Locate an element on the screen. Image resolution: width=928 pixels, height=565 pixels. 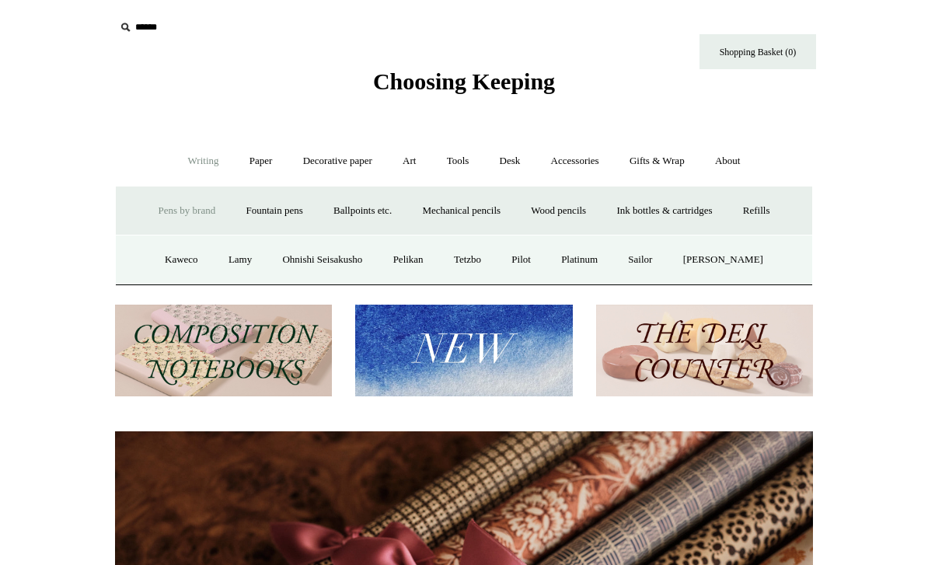
a: Writing is located at coordinates (204, 161).